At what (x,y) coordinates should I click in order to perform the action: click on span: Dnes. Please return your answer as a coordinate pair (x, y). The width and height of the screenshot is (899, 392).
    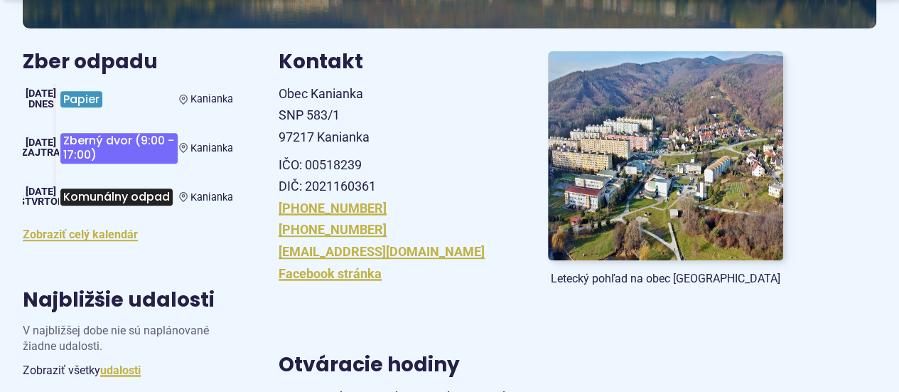
    Looking at the image, I should click on (41, 104).